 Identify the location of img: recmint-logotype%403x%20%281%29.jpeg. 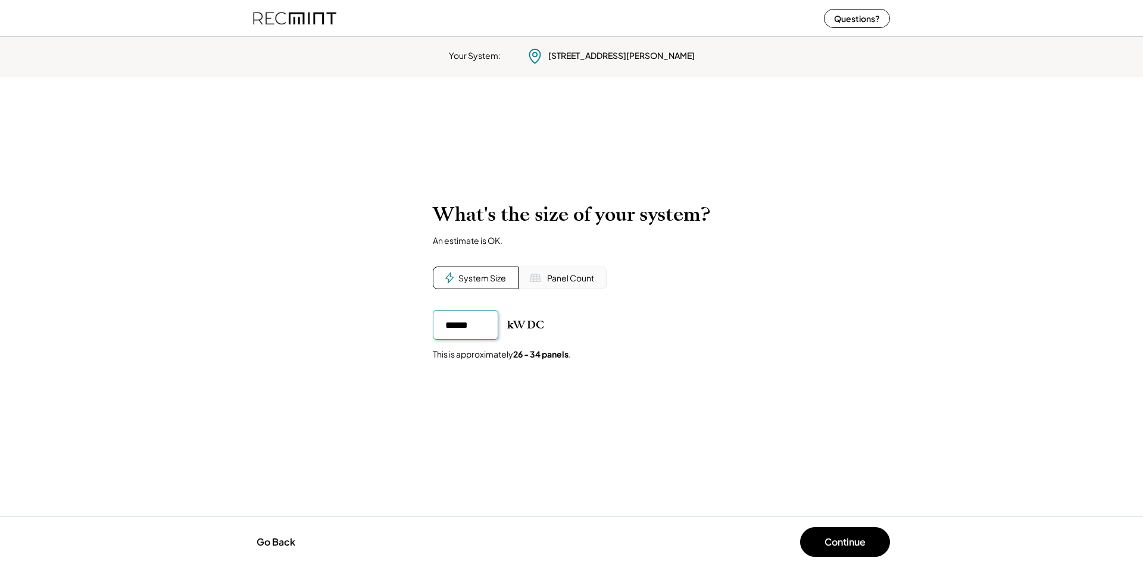
(295, 18).